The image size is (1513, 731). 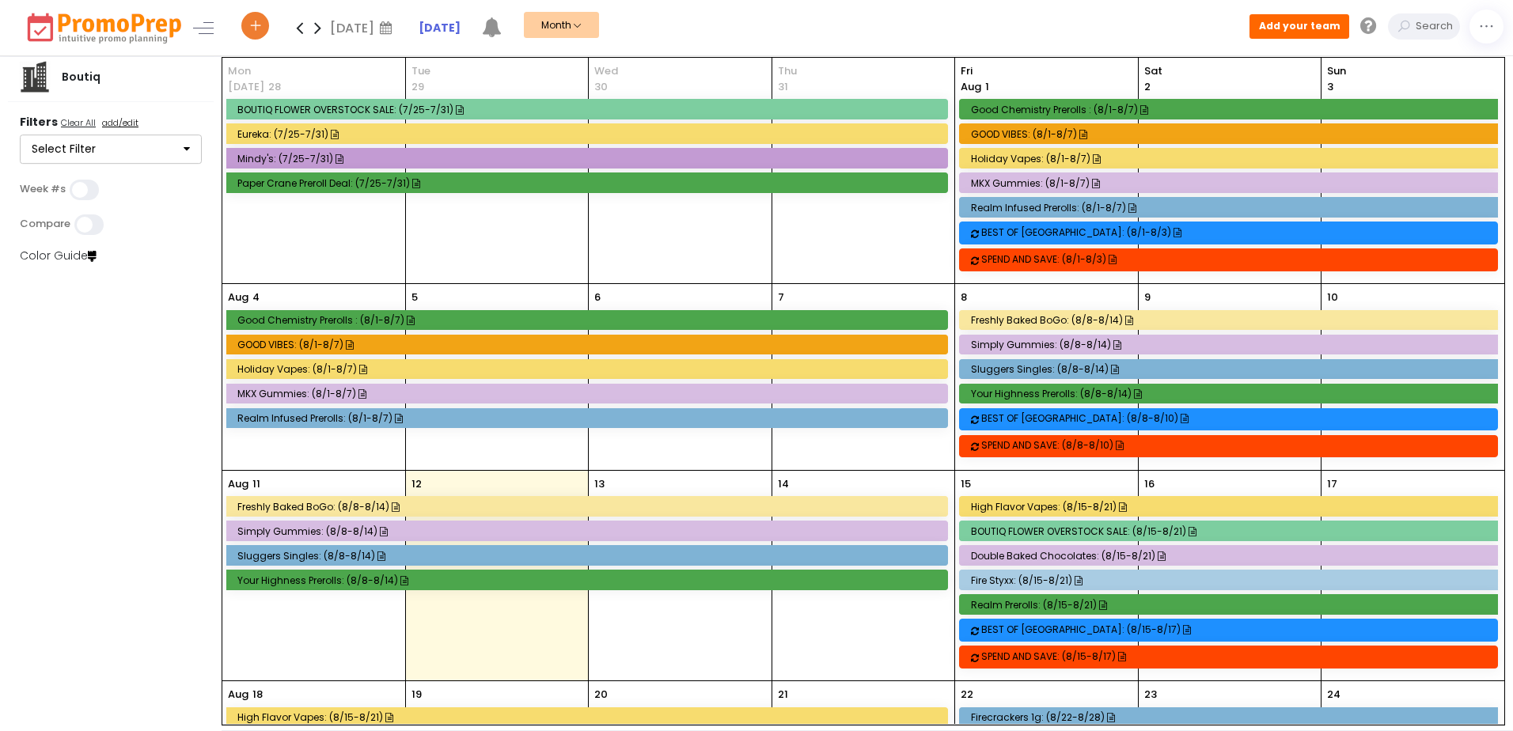 What do you see at coordinates (1147, 87) in the screenshot?
I see `p: 2` at bounding box center [1147, 87].